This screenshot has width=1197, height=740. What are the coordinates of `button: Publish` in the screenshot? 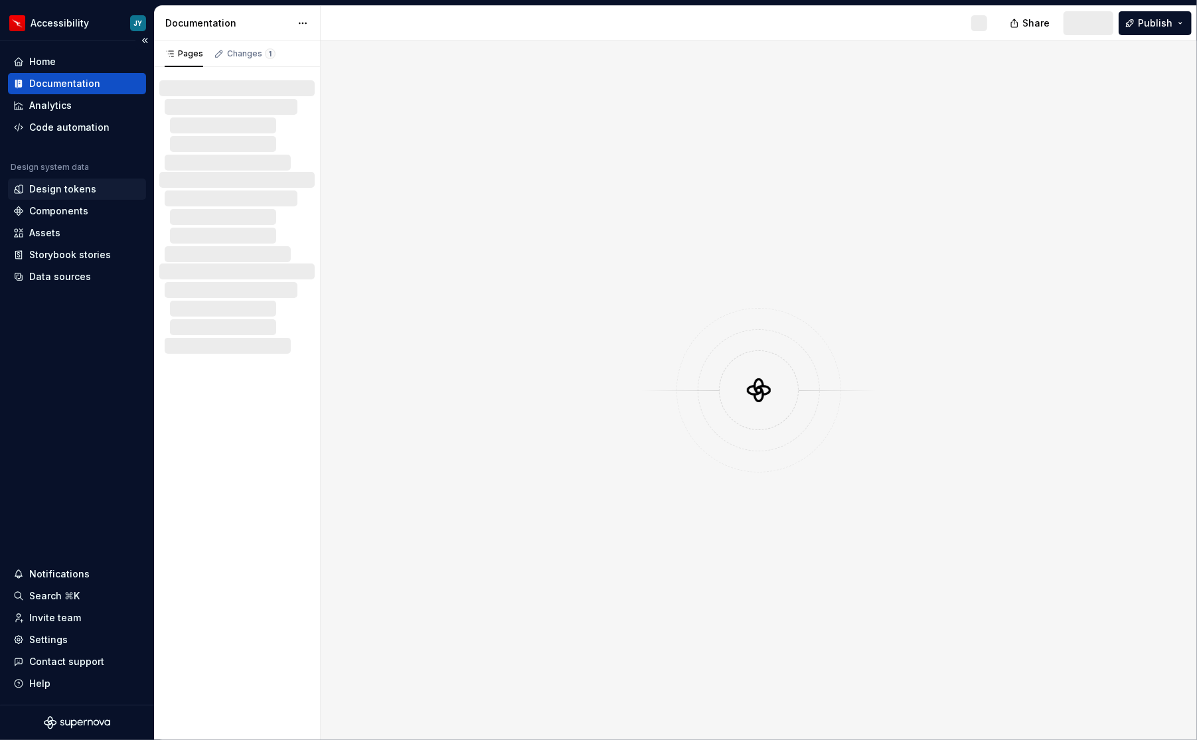 It's located at (1155, 23).